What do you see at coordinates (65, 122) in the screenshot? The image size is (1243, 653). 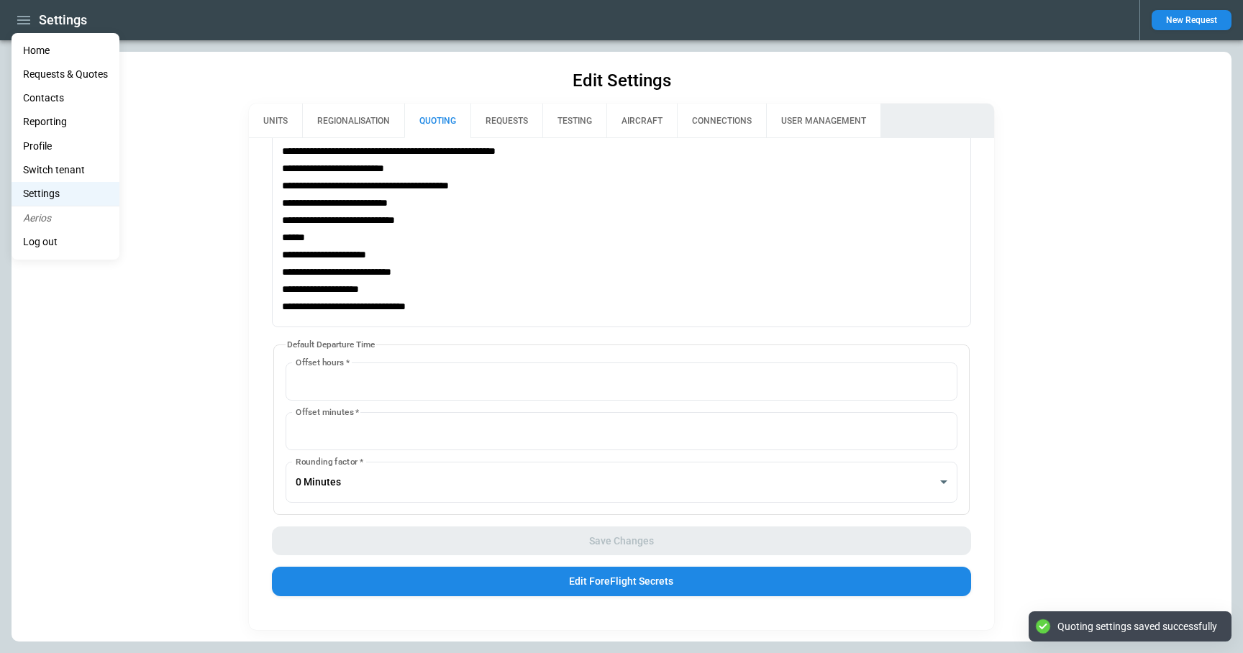 I see `a: Reporting` at bounding box center [65, 122].